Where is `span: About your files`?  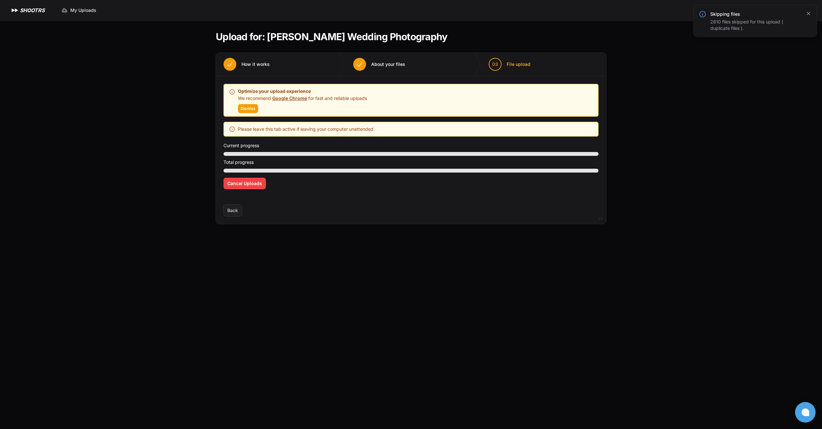
span: About your files is located at coordinates (388, 64).